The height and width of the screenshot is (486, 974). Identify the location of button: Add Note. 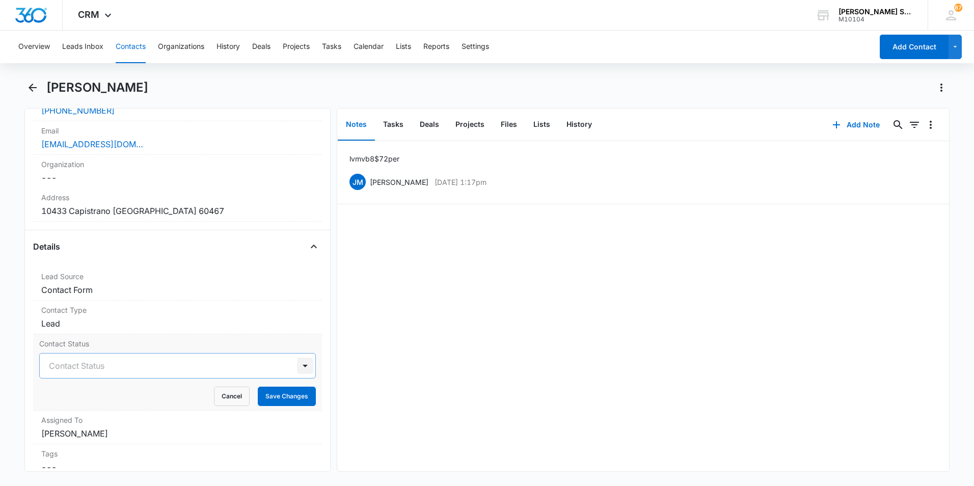
(855, 125).